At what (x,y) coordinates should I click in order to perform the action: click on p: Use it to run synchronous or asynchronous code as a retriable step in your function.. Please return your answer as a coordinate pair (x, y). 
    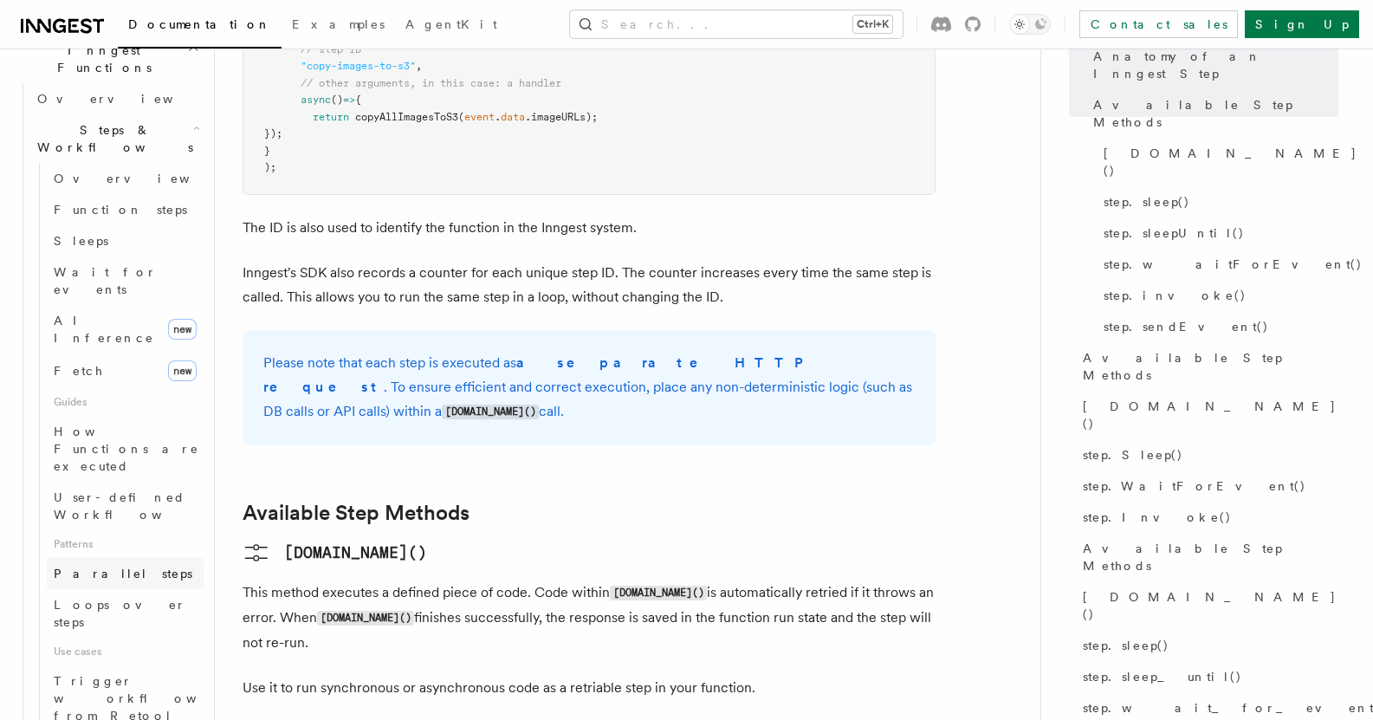
    Looking at the image, I should click on (589, 688).